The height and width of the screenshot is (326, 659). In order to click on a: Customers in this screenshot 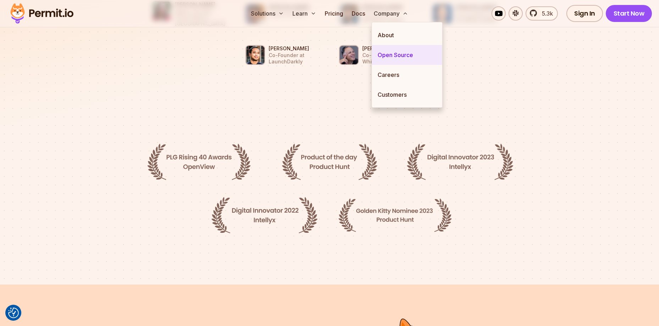, I will do `click(407, 95)`.